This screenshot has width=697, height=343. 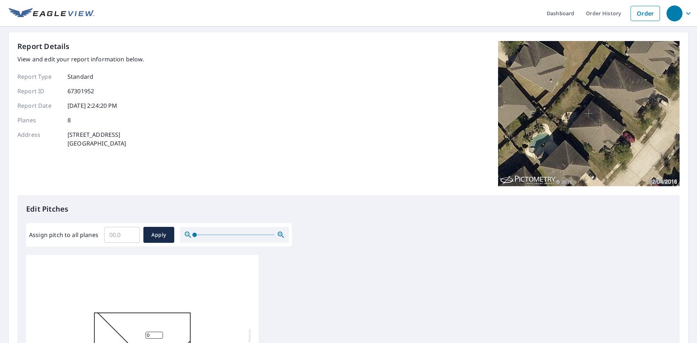 I want to click on p: View and edit your report information below., so click(x=81, y=59).